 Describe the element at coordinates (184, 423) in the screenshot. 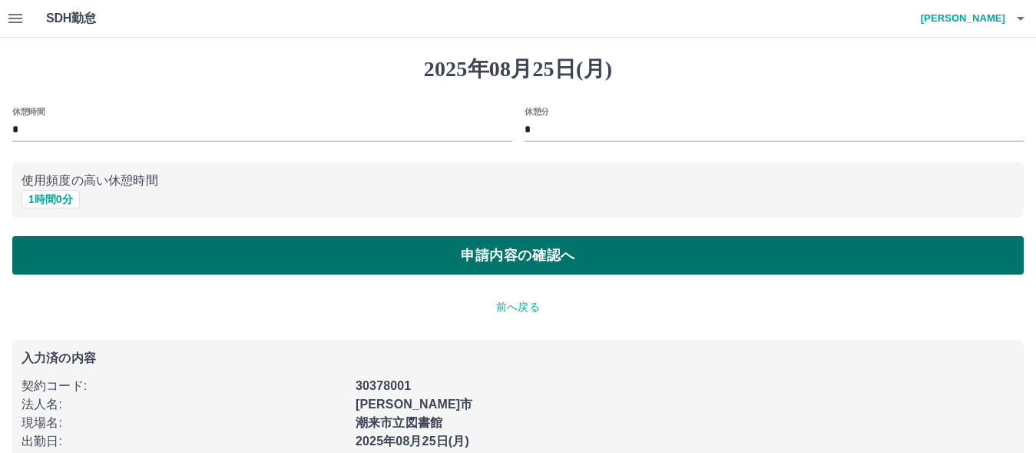

I see `p: 現場名 :` at that location.